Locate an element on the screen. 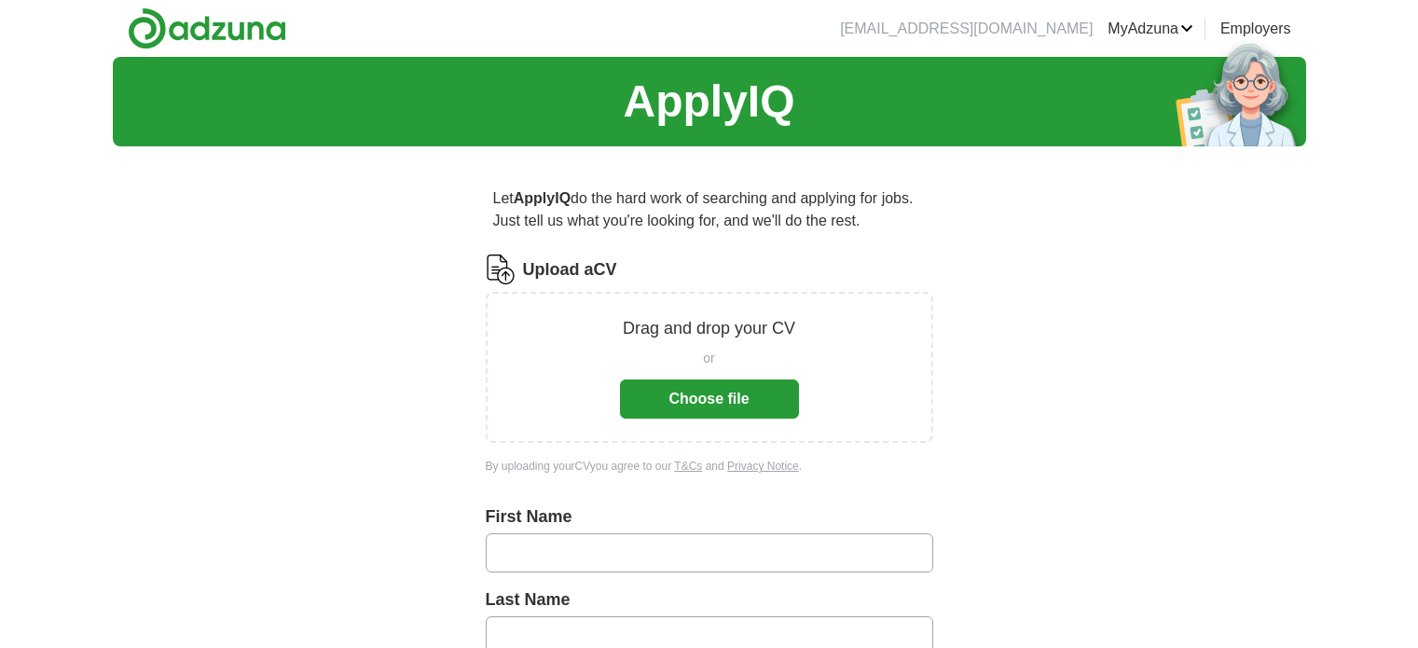 Image resolution: width=1418 pixels, height=648 pixels. a: Privacy Notice is located at coordinates (762, 466).